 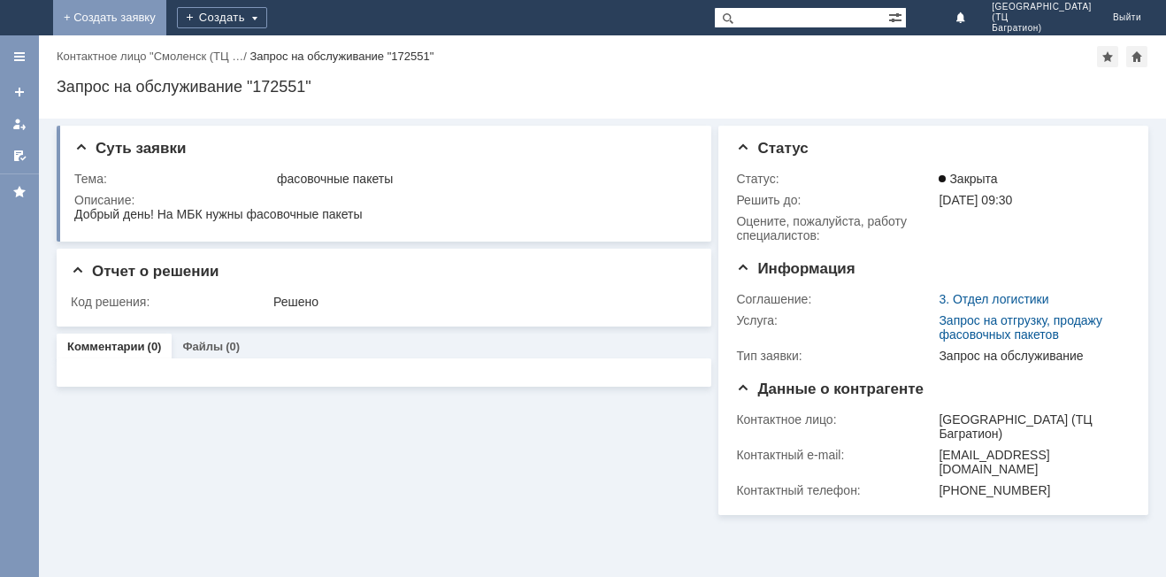 I want to click on div: Решить до:, so click(x=835, y=200).